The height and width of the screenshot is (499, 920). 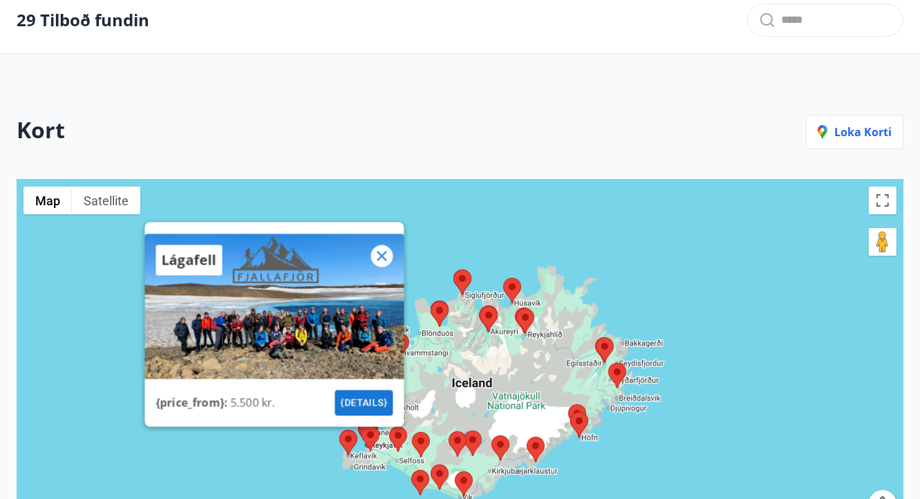 I want to click on h2: Kort, so click(x=41, y=132).